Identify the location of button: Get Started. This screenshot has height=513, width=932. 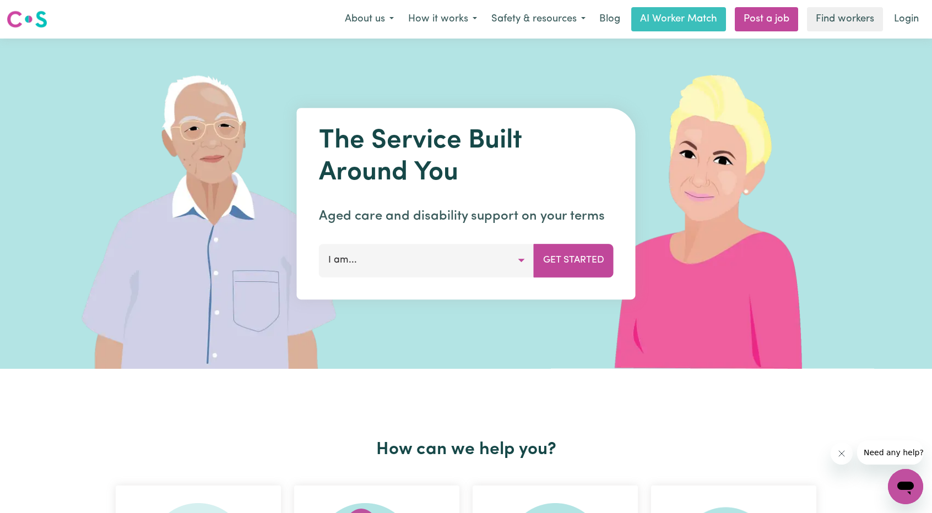
(573, 261).